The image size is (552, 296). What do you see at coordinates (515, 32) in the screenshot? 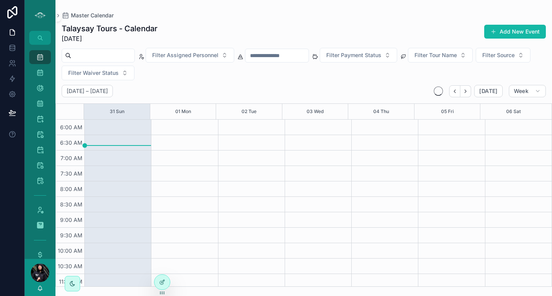
I see `button: Add New Event` at bounding box center [515, 32].